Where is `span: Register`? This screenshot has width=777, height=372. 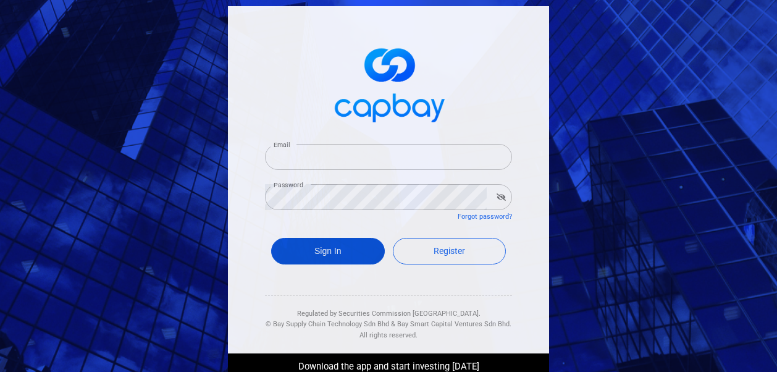 span: Register is located at coordinates (449, 251).